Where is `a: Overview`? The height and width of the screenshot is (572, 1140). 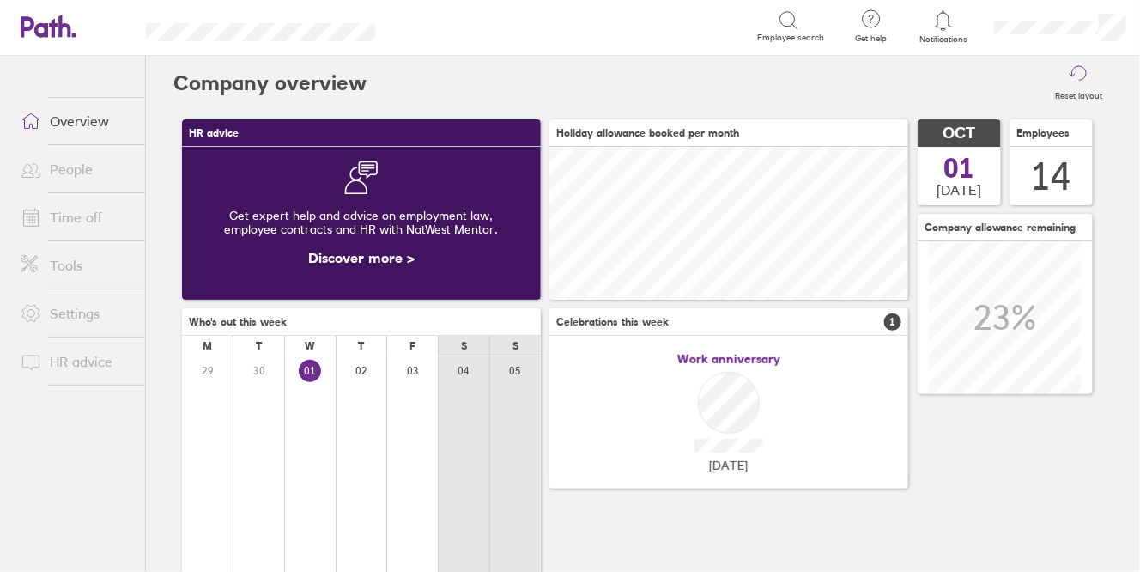
a: Overview is located at coordinates (76, 121).